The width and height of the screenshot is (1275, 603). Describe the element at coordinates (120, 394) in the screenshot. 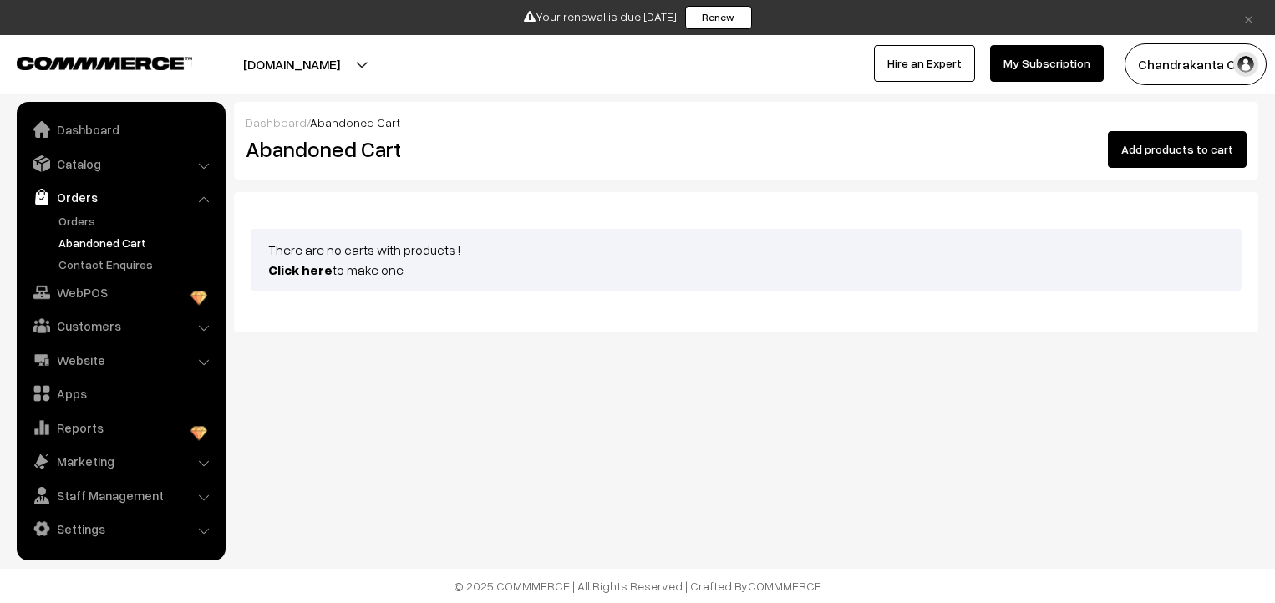

I see `a: Apps` at that location.